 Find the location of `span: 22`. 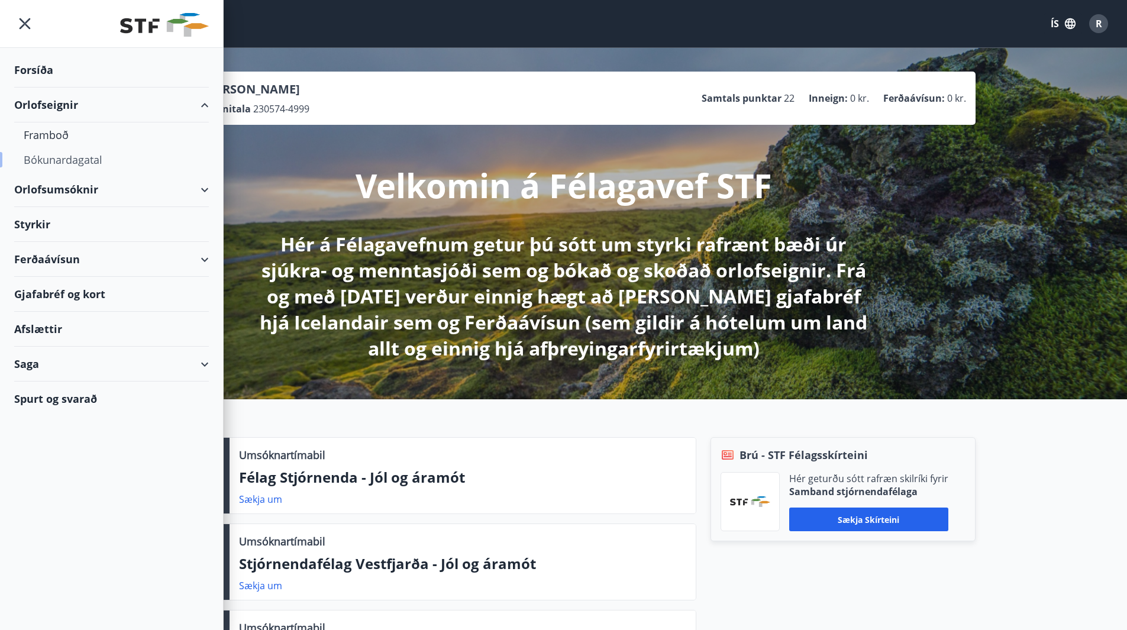

span: 22 is located at coordinates (789, 98).